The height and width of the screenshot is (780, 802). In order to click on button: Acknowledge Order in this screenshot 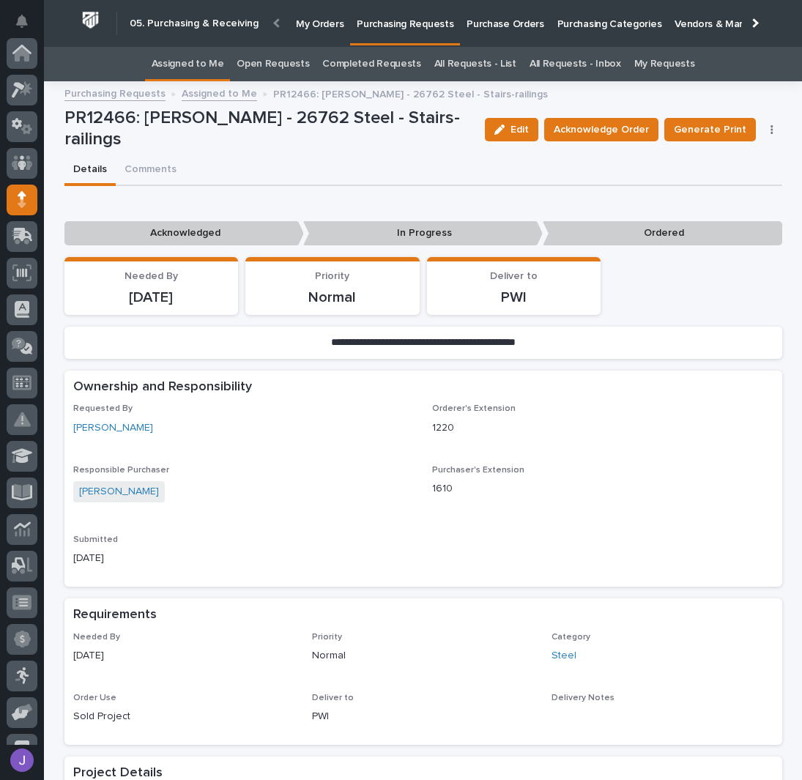, I will do `click(601, 130)`.